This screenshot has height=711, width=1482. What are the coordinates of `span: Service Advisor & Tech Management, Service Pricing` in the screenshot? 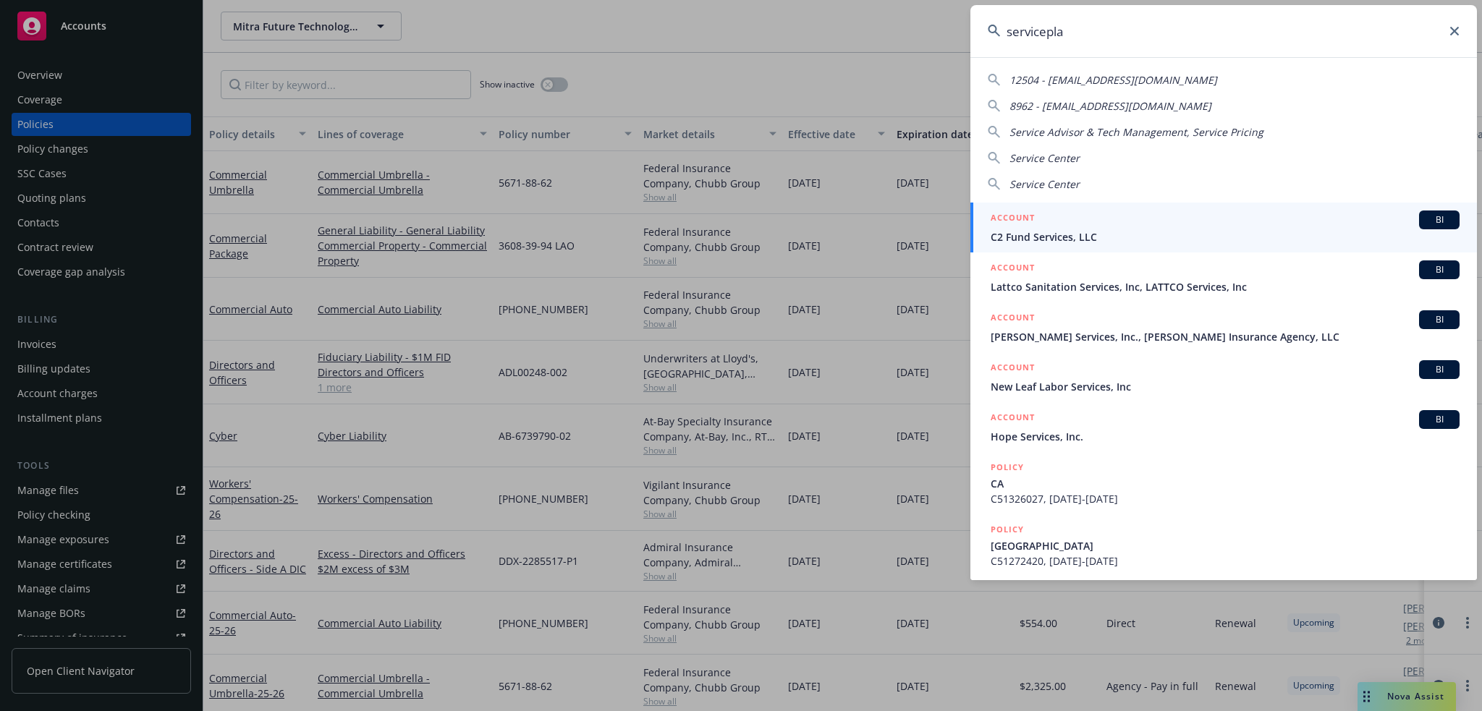 It's located at (1136, 132).